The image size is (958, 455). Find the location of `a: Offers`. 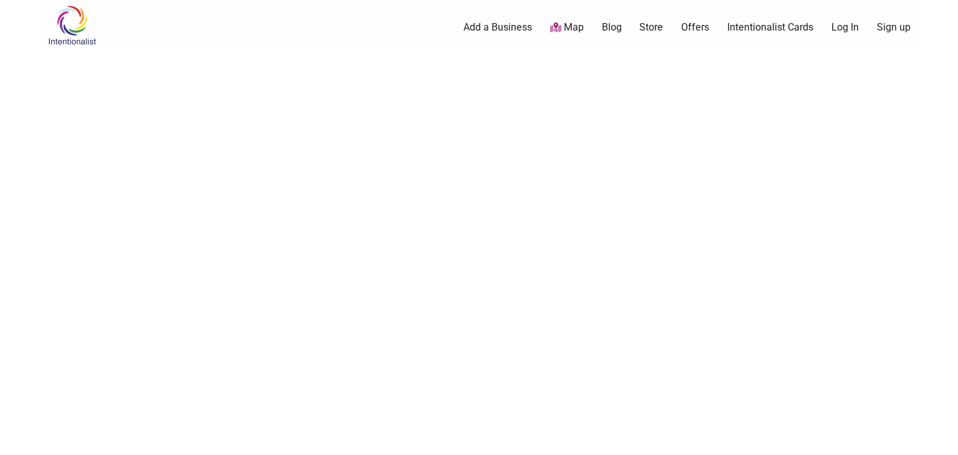

a: Offers is located at coordinates (695, 27).